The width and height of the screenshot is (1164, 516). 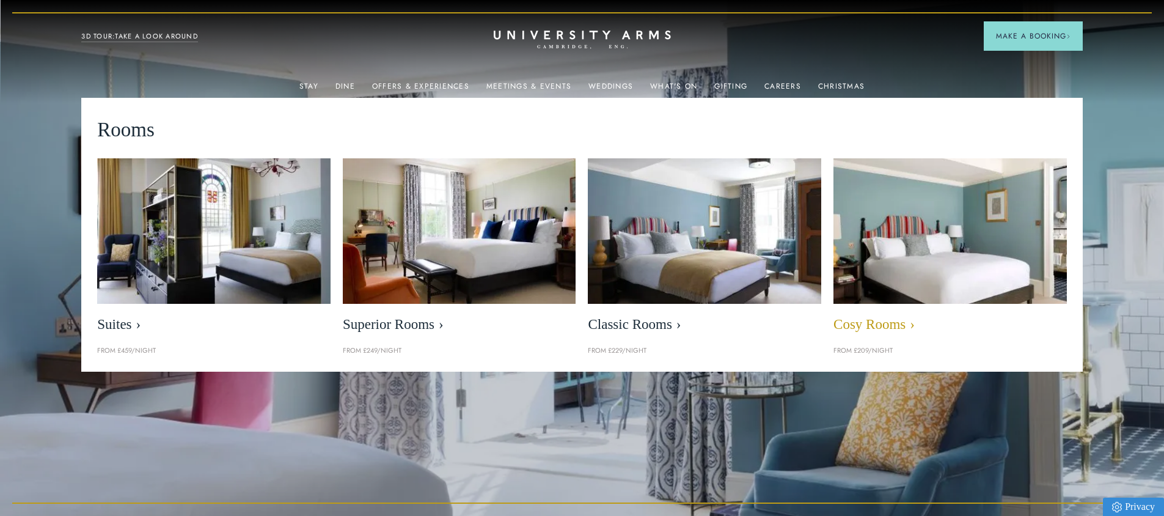 What do you see at coordinates (529, 90) in the screenshot?
I see `a: Meetings & Events` at bounding box center [529, 90].